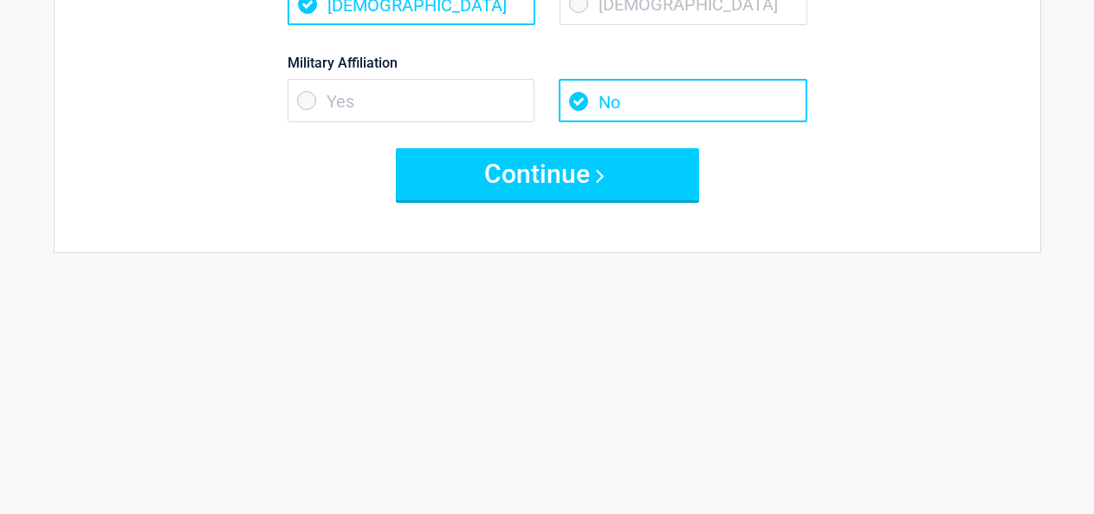  I want to click on button: Continue, so click(548, 174).